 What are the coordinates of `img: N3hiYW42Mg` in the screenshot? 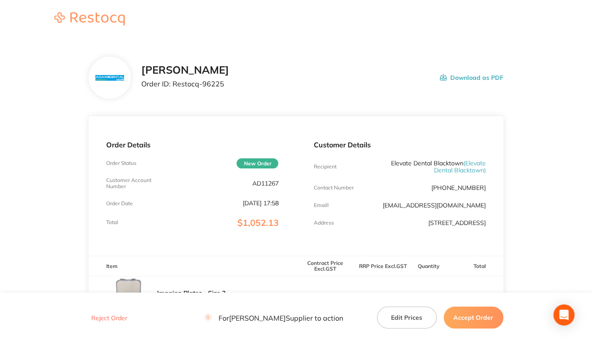 It's located at (110, 78).